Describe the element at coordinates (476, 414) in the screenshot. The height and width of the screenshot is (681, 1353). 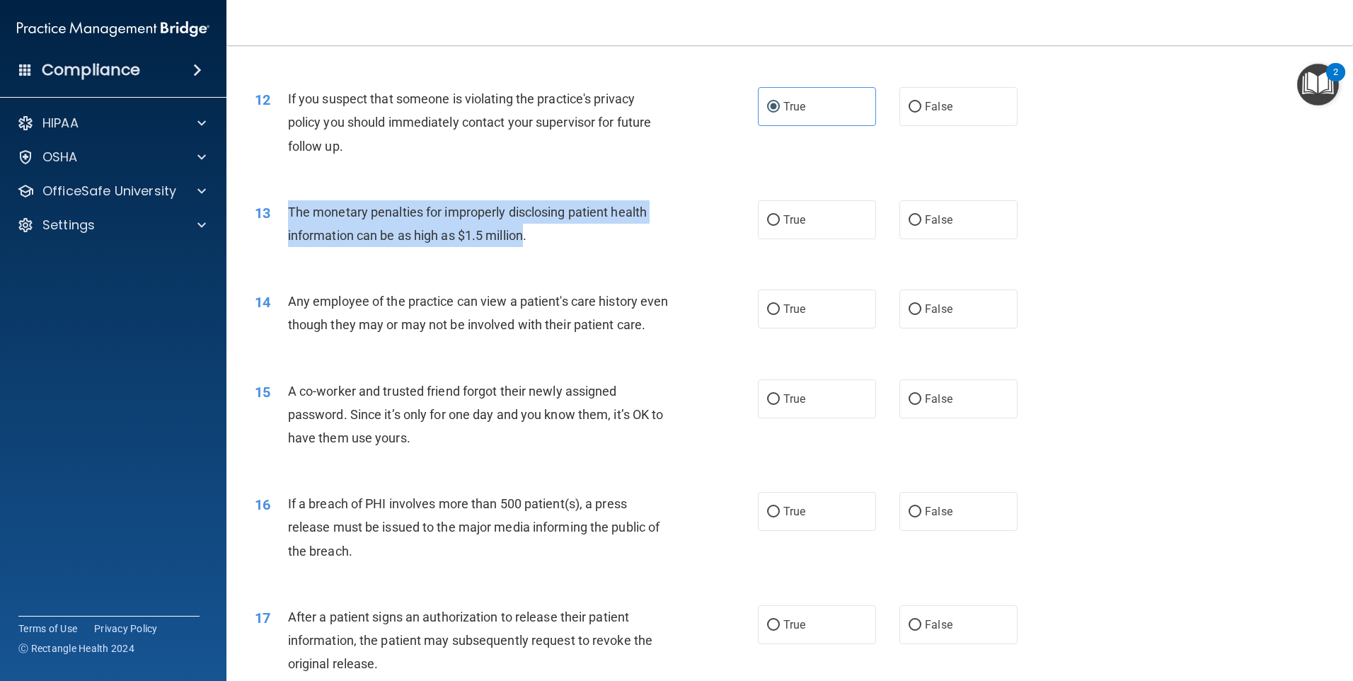
I see `span: A co-worker and trusted friend forgot their newly assigned password. Since it’s only for one day ...` at that location.